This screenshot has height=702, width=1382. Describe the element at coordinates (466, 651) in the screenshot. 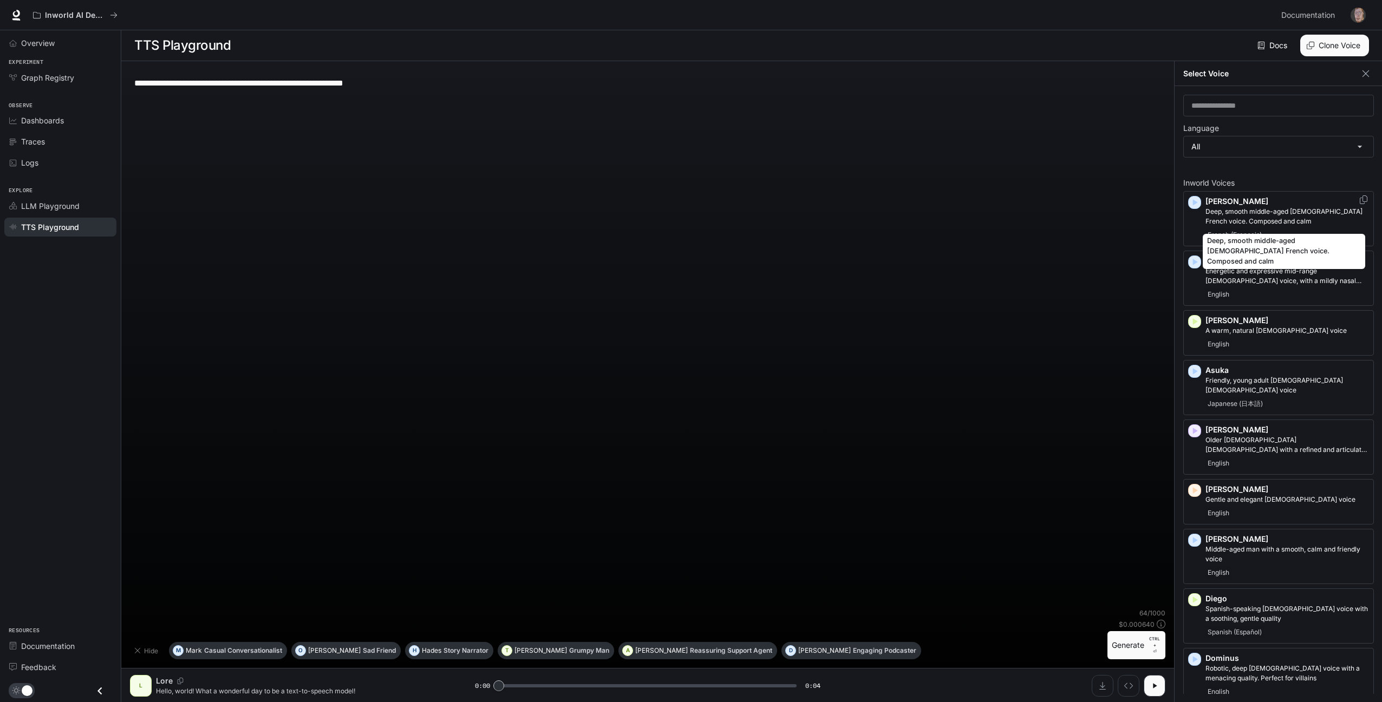

I see `p: Story Narrator` at that location.